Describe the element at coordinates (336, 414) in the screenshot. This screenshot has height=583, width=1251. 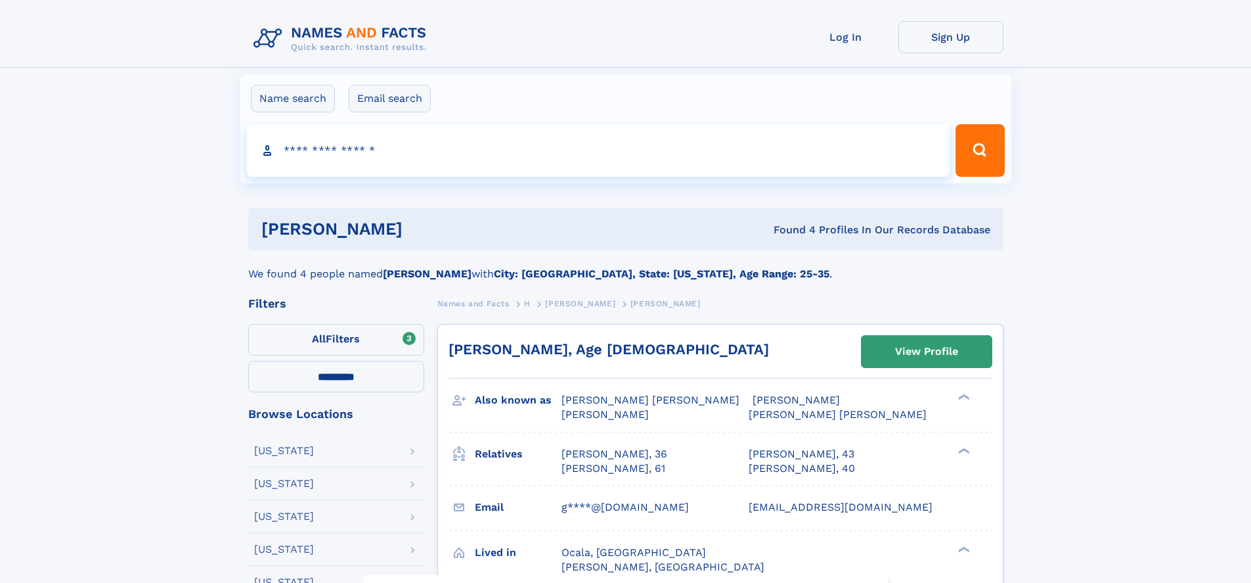
I see `div: Browse Locations` at that location.